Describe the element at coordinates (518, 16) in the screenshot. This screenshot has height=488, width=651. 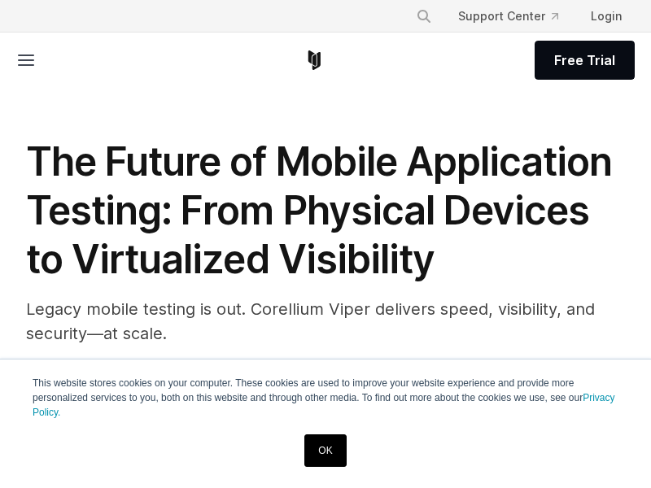
I see `div: Navigation Menu` at that location.